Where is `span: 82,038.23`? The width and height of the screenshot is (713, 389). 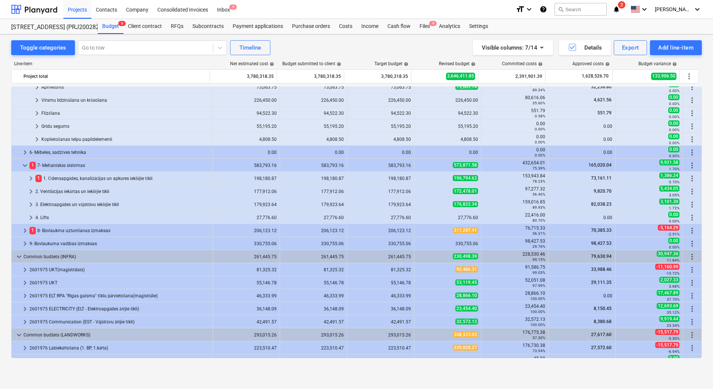
span: 82,038.23 is located at coordinates (601, 204).